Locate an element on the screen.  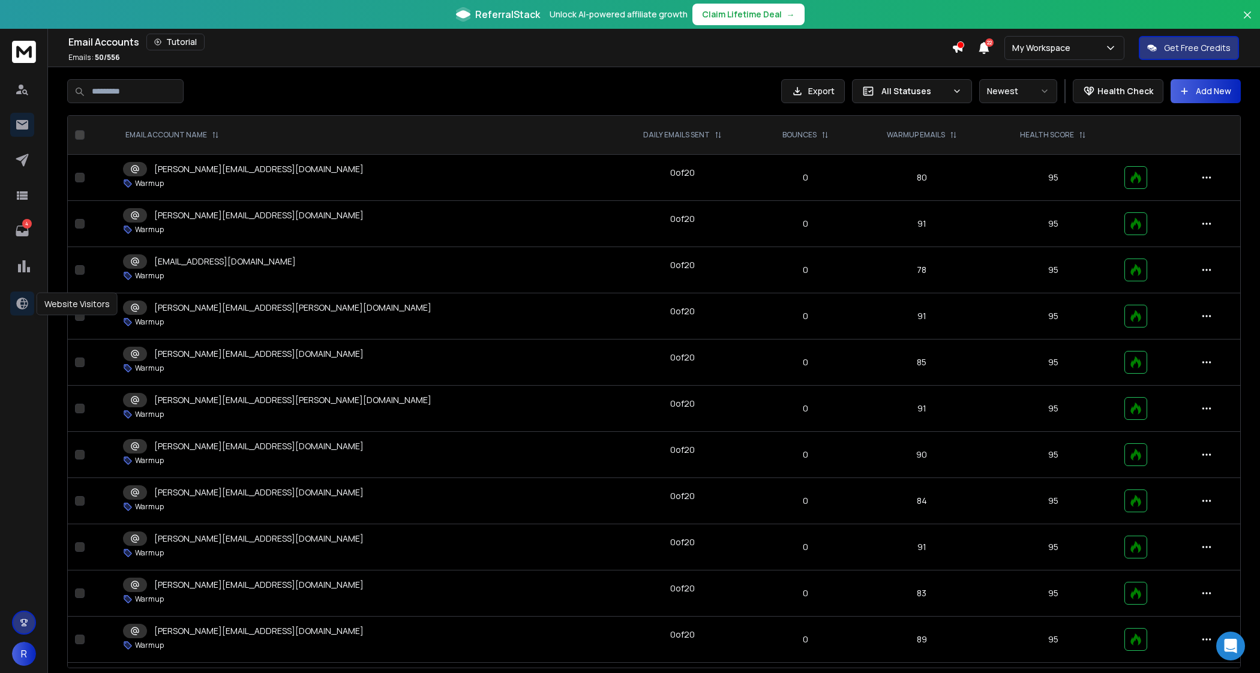
p: Emails : is located at coordinates (94, 58).